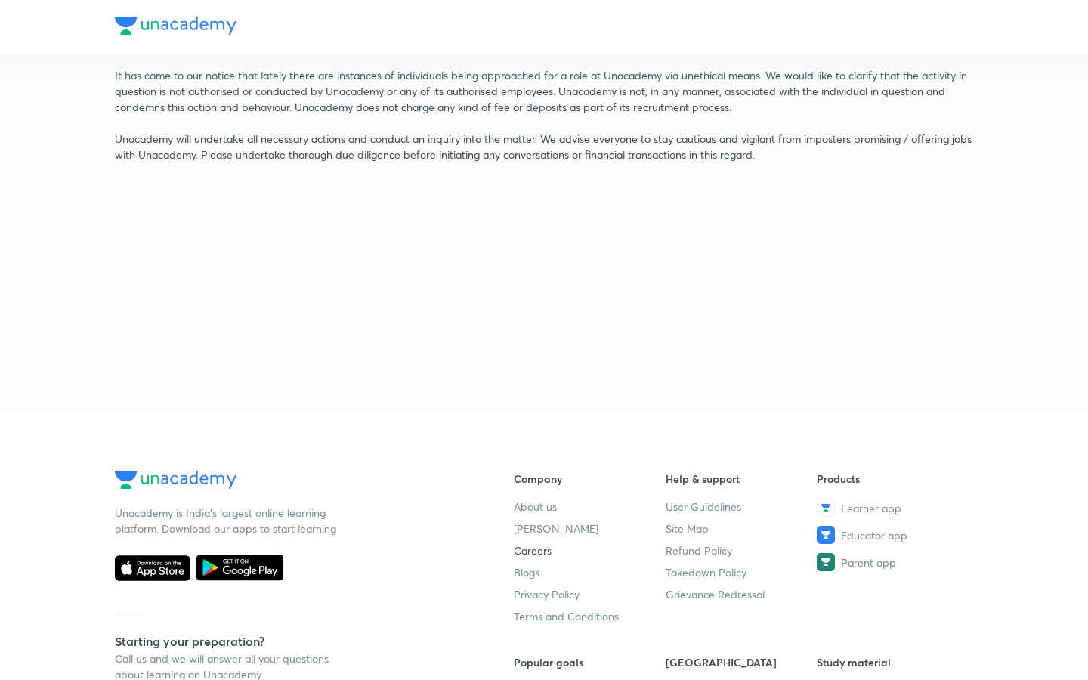 This screenshot has width=1088, height=680. Describe the element at coordinates (589, 550) in the screenshot. I see `a: Careers` at that location.